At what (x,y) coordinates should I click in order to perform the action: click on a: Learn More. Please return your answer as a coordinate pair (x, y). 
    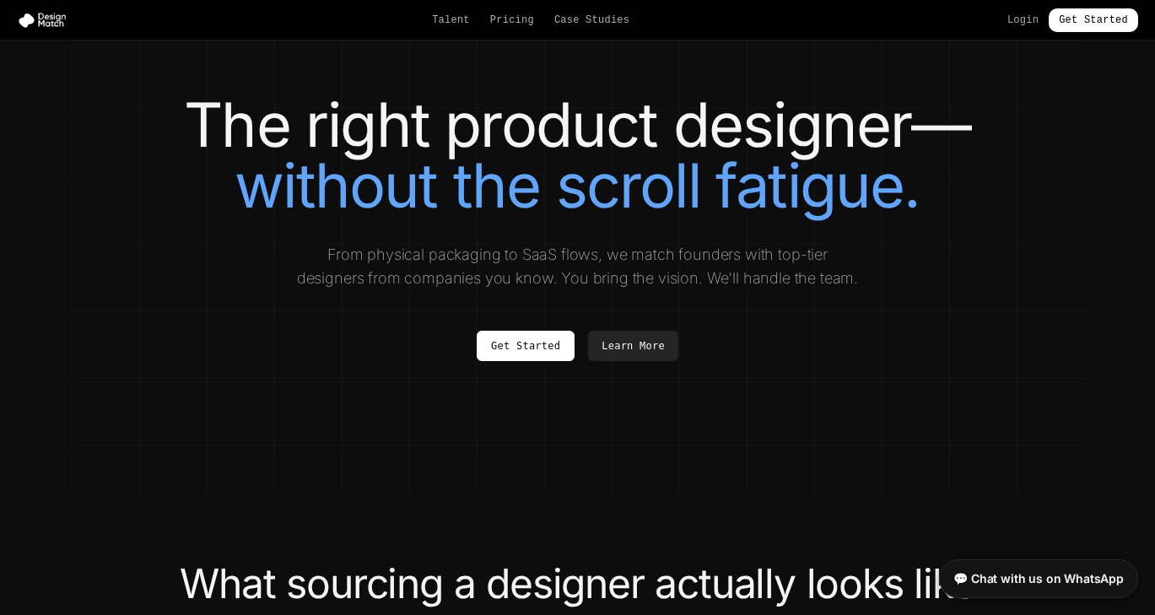
    Looking at the image, I should click on (633, 346).